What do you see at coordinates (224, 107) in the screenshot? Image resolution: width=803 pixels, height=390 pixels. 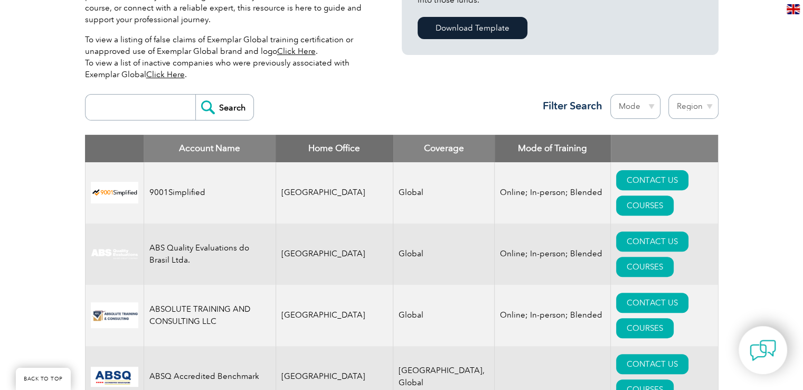 I see `input: Search` at bounding box center [224, 107].